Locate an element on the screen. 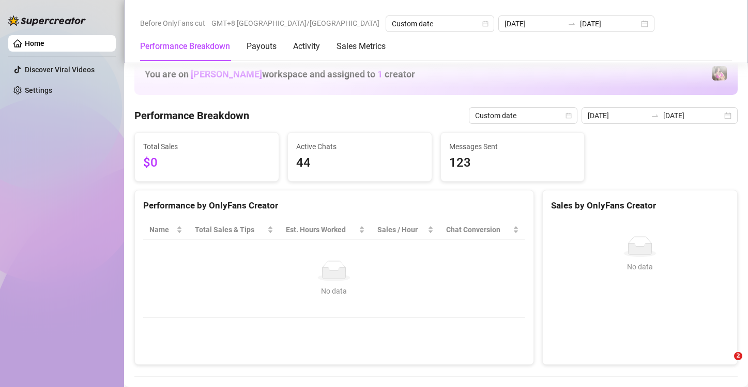 The height and width of the screenshot is (387, 748). a: Home is located at coordinates (35, 43).